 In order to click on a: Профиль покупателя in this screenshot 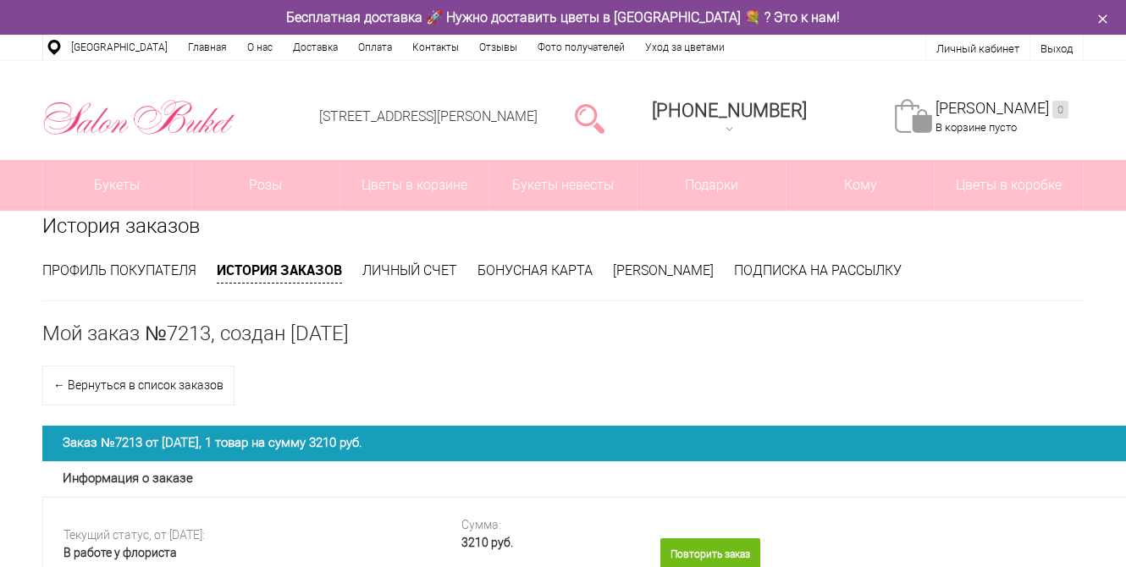, I will do `click(119, 270)`.